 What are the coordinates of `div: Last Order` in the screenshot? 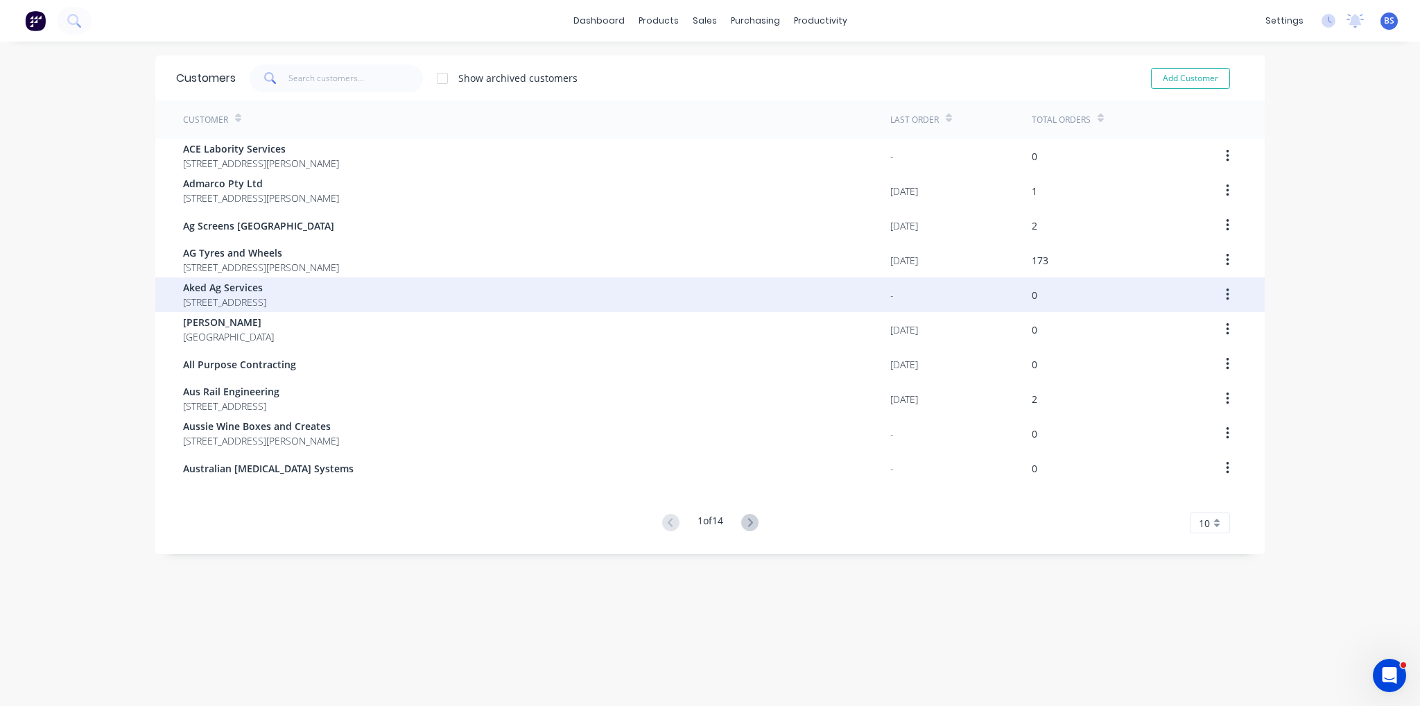 It's located at (914, 120).